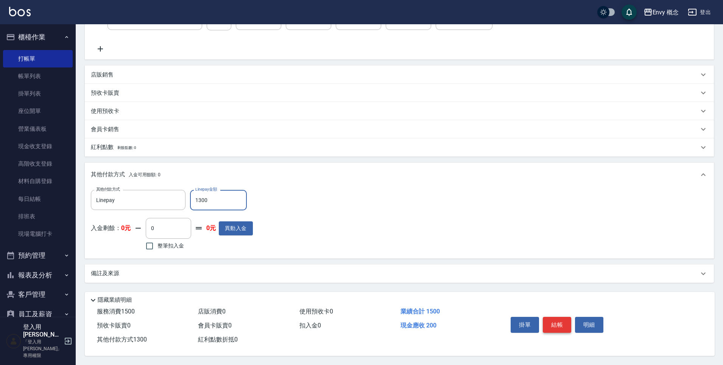  Describe the element at coordinates (105, 129) in the screenshot. I see `p: 會員卡銷售` at that location.